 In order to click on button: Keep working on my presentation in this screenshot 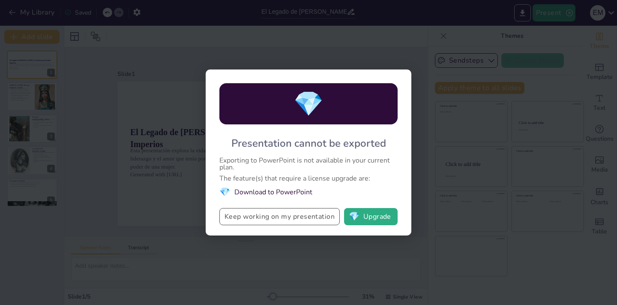, I will do `click(279, 216)`.